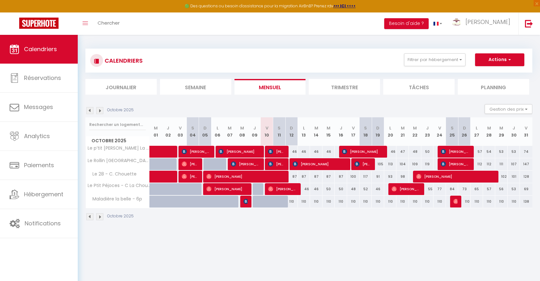  I want to click on div: 54, so click(489, 152).